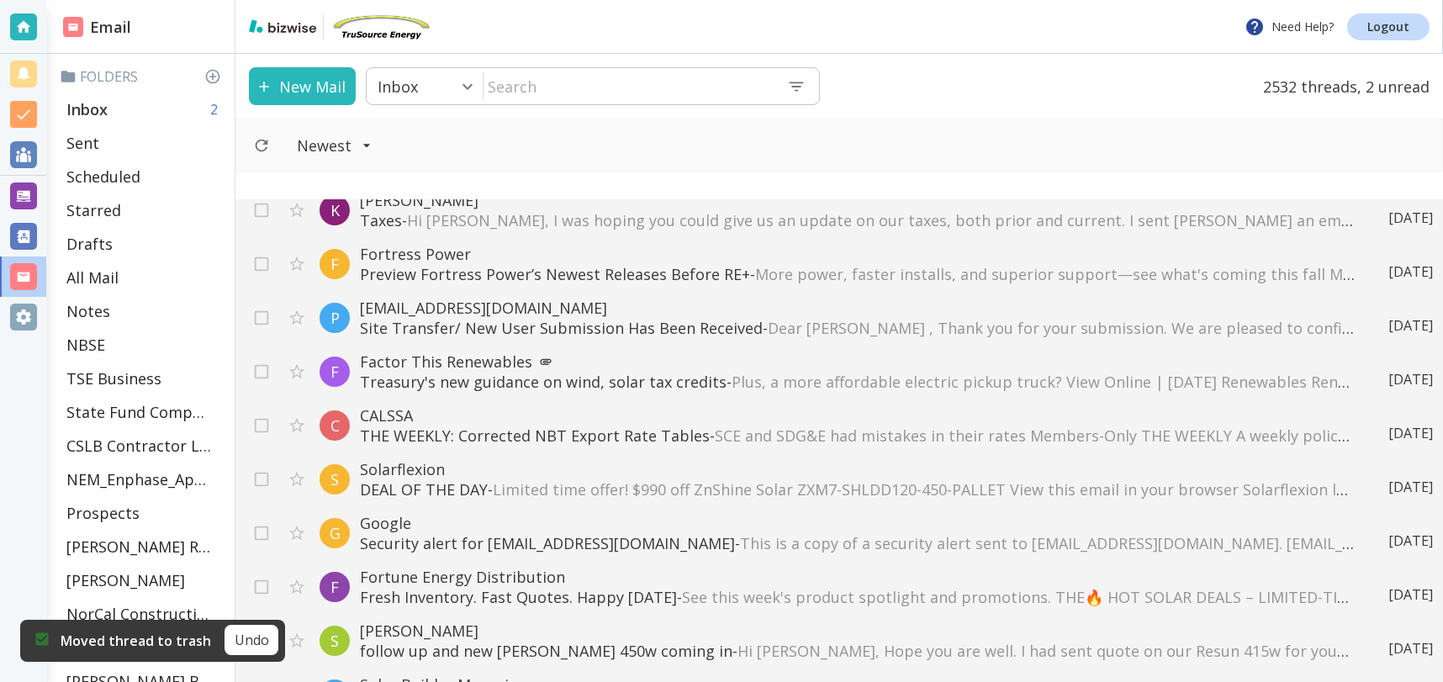 Image resolution: width=1443 pixels, height=682 pixels. I want to click on div: Sent, so click(144, 143).